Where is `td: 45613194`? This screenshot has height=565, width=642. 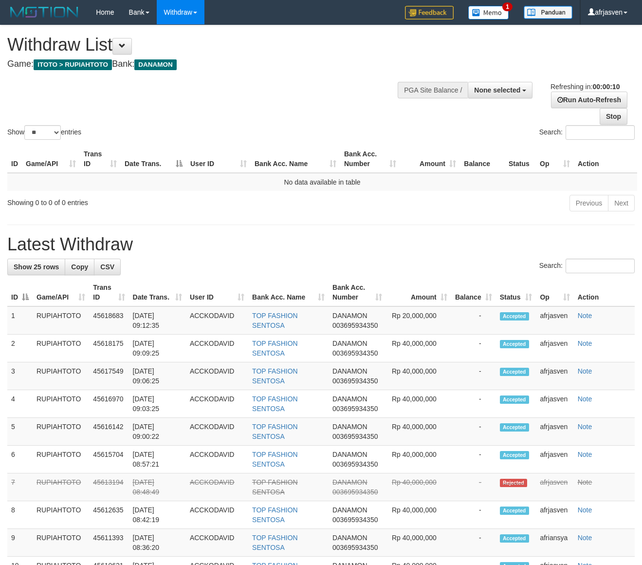
td: 45613194 is located at coordinates (109, 487).